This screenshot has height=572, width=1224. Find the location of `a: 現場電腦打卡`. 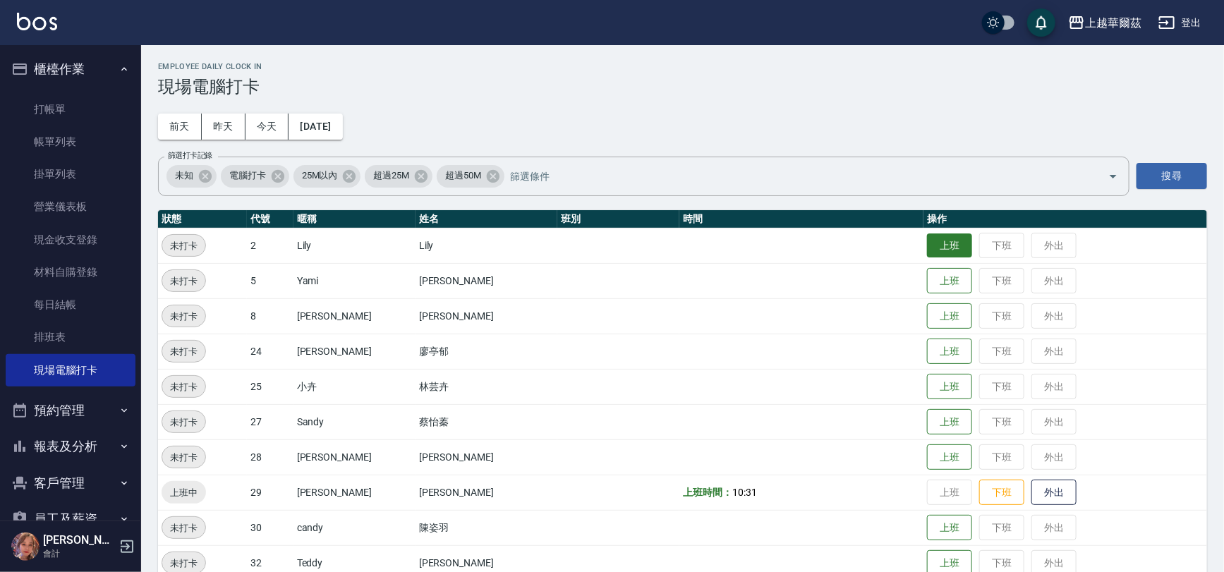

a: 現場電腦打卡 is located at coordinates (71, 370).